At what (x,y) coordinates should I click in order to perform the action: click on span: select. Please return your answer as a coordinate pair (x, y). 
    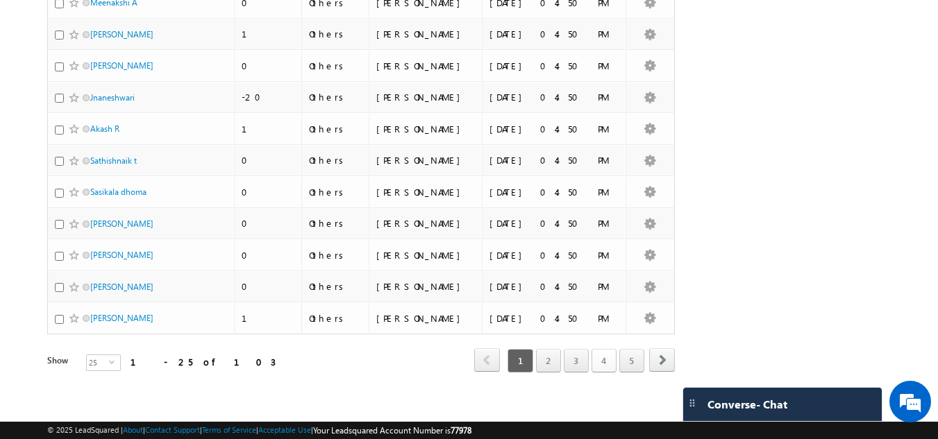
    Looking at the image, I should click on (115, 362).